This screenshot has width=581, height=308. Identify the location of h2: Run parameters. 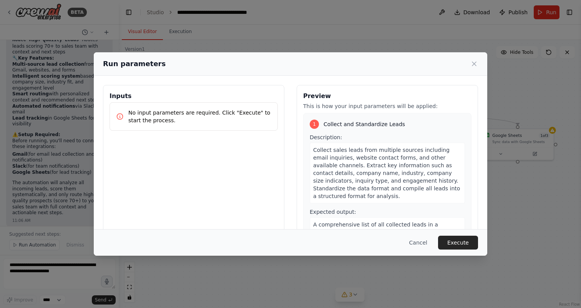
(134, 64).